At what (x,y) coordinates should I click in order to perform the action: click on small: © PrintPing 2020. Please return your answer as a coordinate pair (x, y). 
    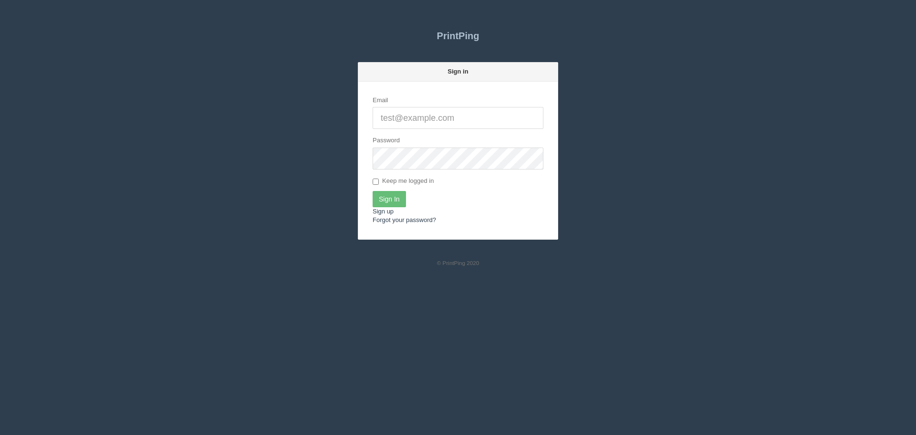
    Looking at the image, I should click on (458, 262).